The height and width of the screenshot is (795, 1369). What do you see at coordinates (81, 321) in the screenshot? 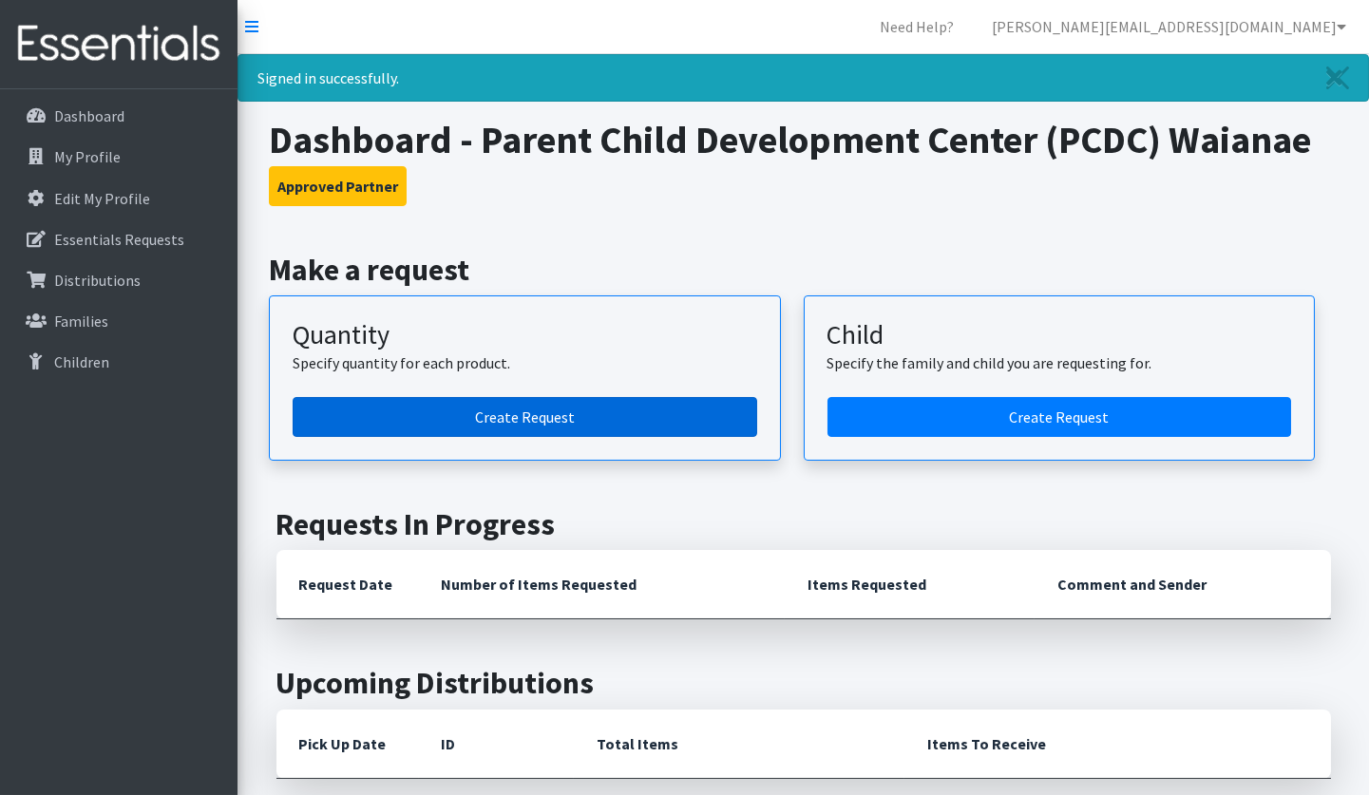
I see `p: Families` at bounding box center [81, 321].